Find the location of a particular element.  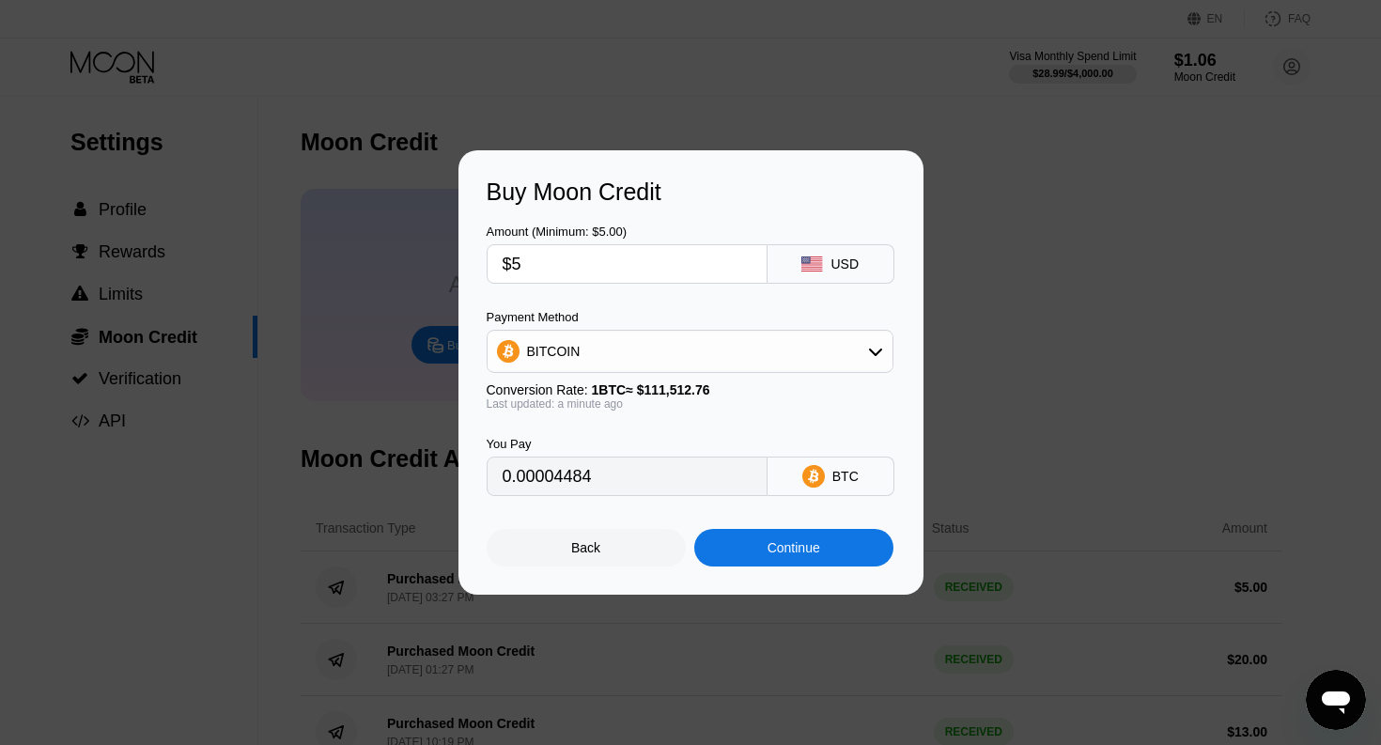

div: USD is located at coordinates (844, 264).